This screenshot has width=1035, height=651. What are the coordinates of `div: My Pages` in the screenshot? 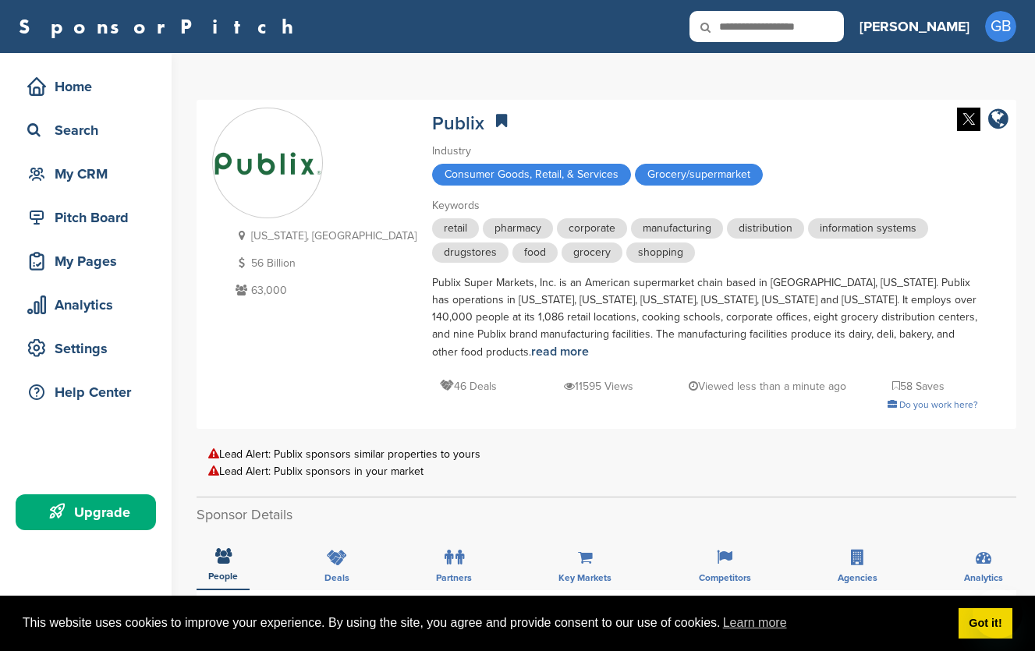 It's located at (90, 261).